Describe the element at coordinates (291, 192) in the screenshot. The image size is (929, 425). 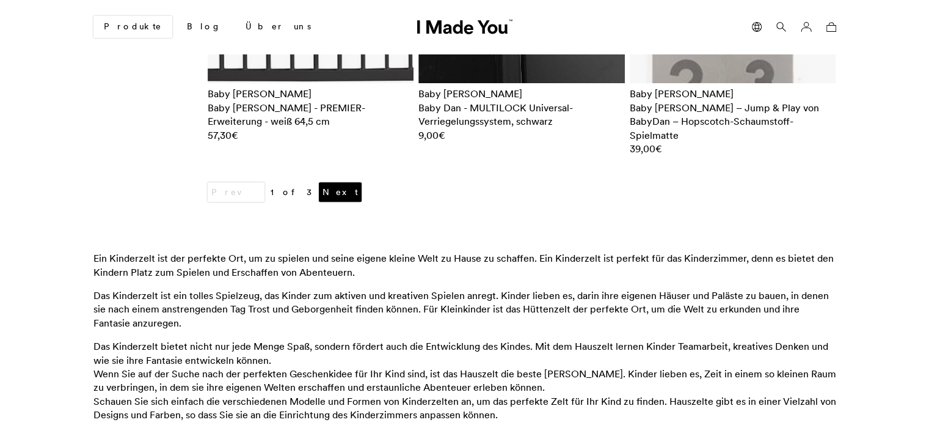
I see `span: of` at that location.